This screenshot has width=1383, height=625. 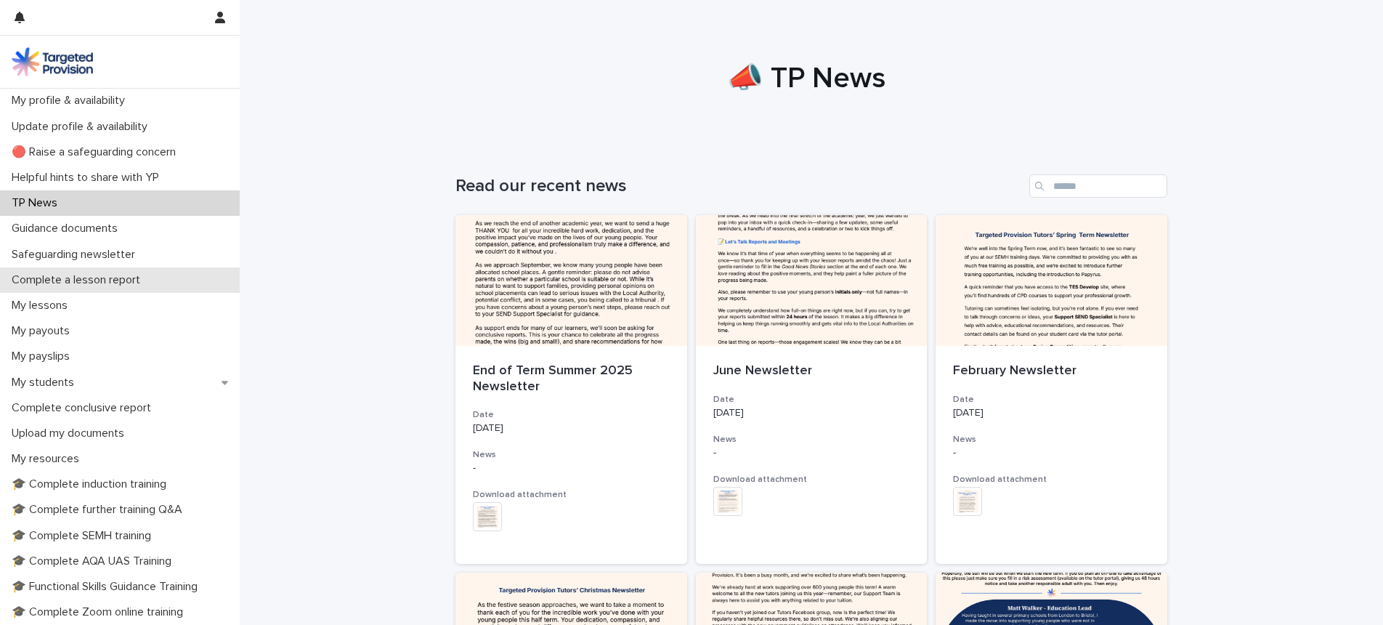 What do you see at coordinates (88, 177) in the screenshot?
I see `p: Helpful hints to share with YP` at bounding box center [88, 177].